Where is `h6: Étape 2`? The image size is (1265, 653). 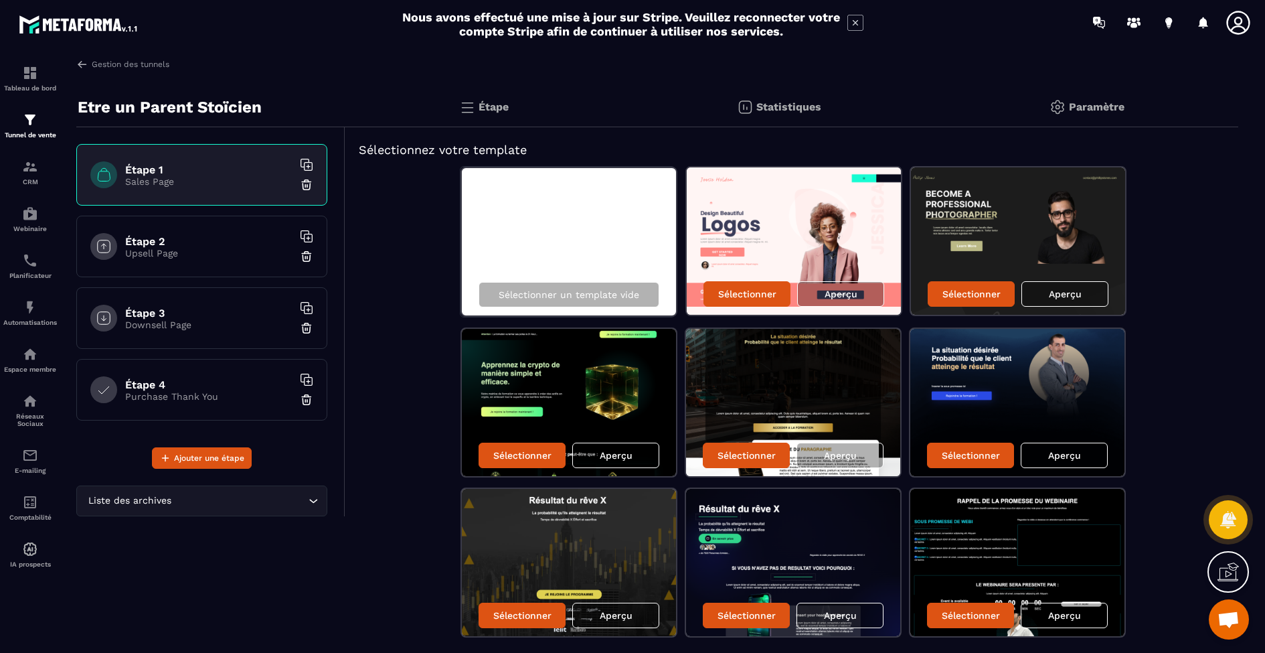 h6: Étape 2 is located at coordinates (209, 241).